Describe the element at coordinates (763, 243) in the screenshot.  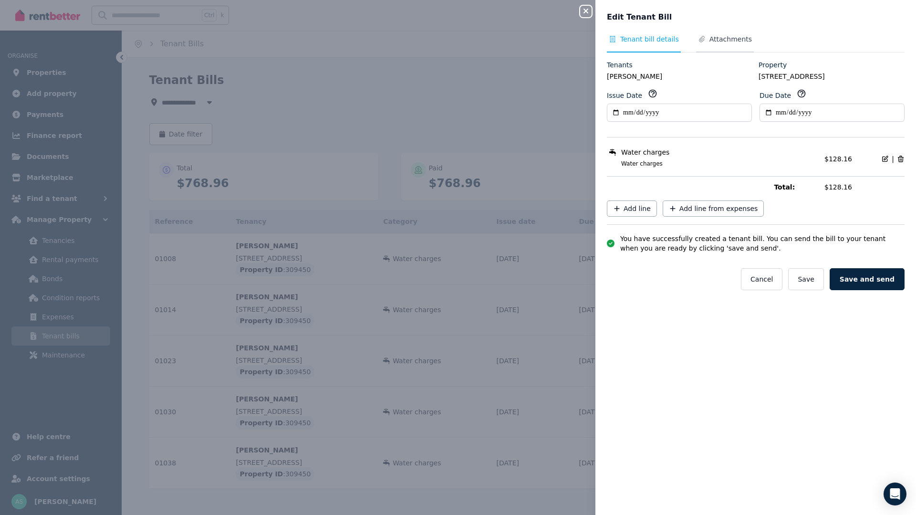
I see `span: You have successfully created a tenant bill. You can send the bill to your tenant when you are re...` at that location.